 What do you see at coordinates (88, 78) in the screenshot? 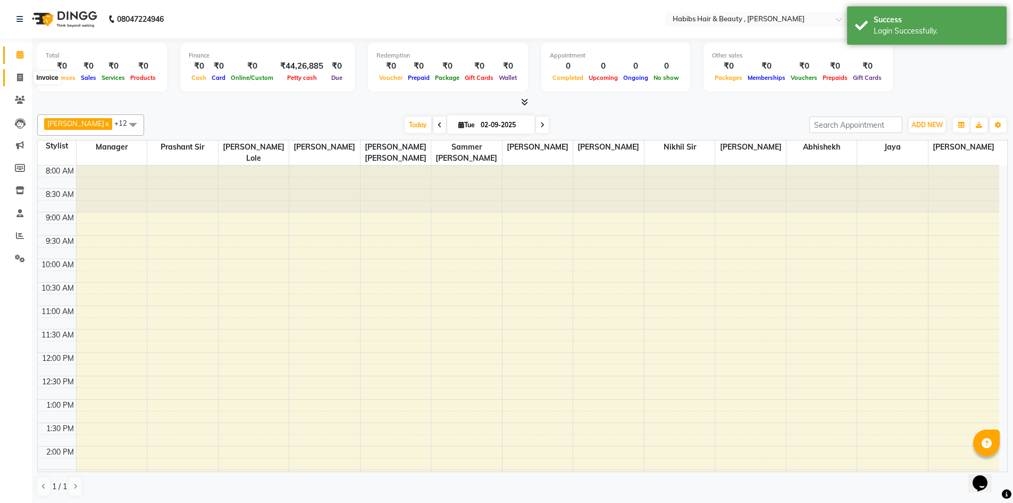
I see `span: Sales` at bounding box center [88, 78].